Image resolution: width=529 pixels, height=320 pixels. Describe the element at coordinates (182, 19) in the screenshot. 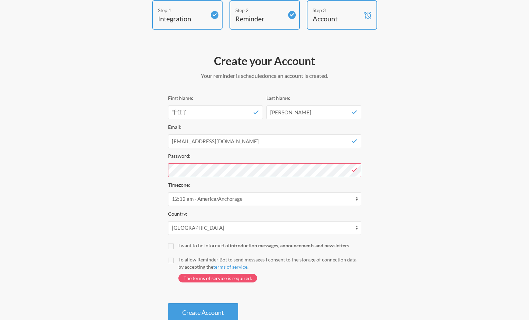

I see `h4: Integration` at that location.